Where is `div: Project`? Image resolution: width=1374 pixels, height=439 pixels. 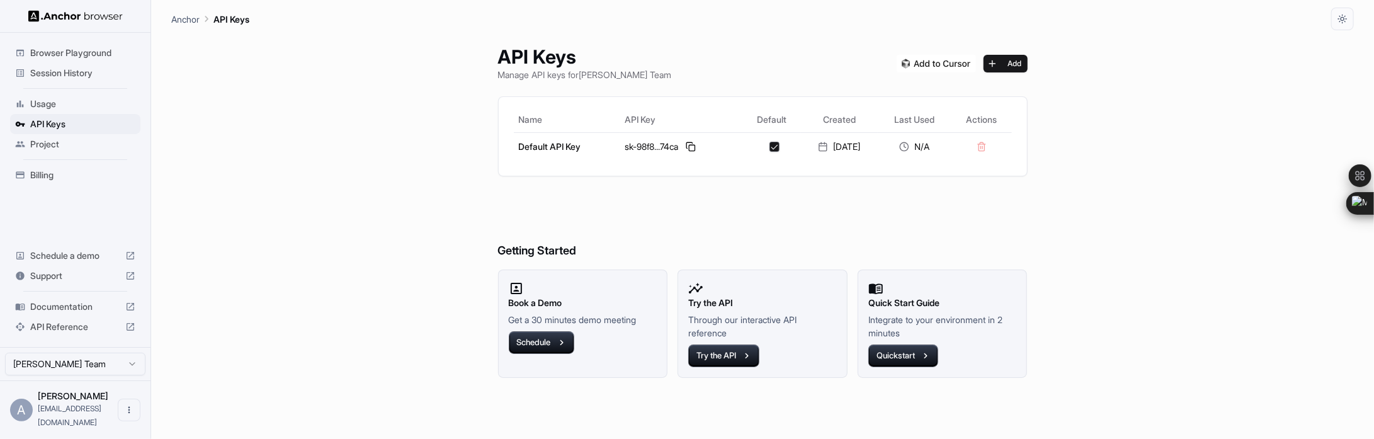 div: Project is located at coordinates (75, 144).